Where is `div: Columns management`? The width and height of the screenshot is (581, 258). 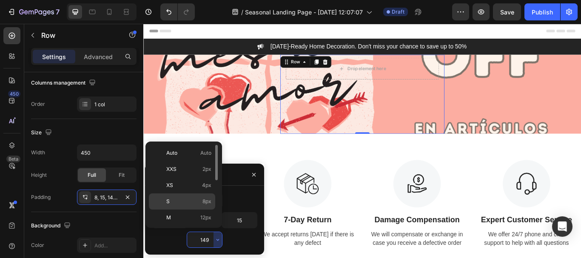 div: Columns management is located at coordinates (64, 83).